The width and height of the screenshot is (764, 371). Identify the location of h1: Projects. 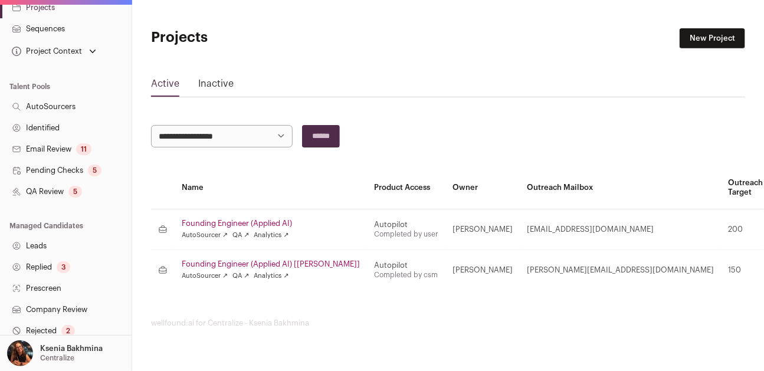
(250, 38).